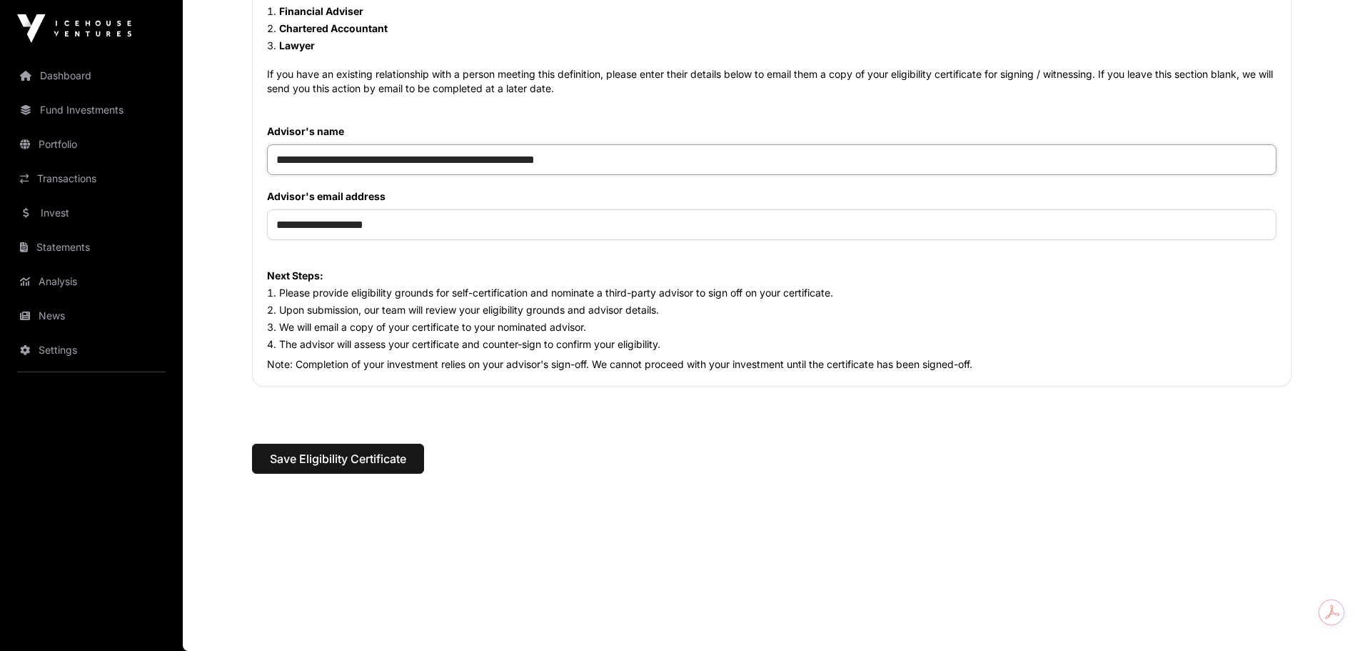 Image resolution: width=1360 pixels, height=651 pixels. Describe the element at coordinates (772, 131) in the screenshot. I see `label: Advisor's name` at that location.